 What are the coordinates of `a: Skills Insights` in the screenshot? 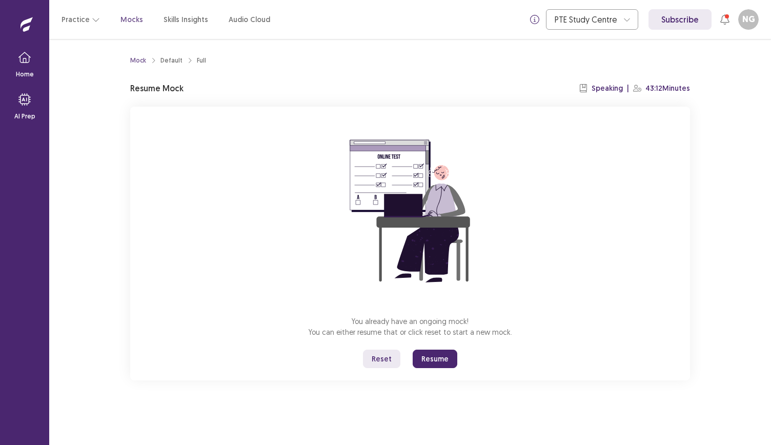 It's located at (186, 19).